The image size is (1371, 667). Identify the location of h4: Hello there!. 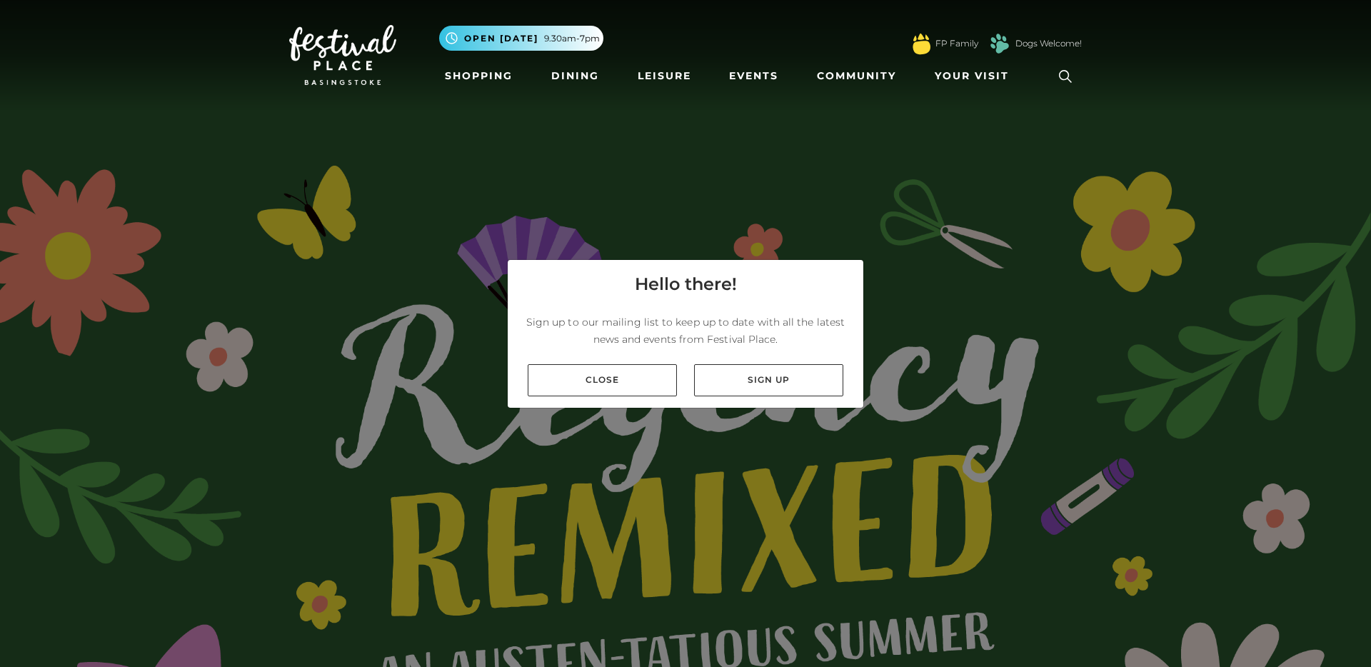
(686, 284).